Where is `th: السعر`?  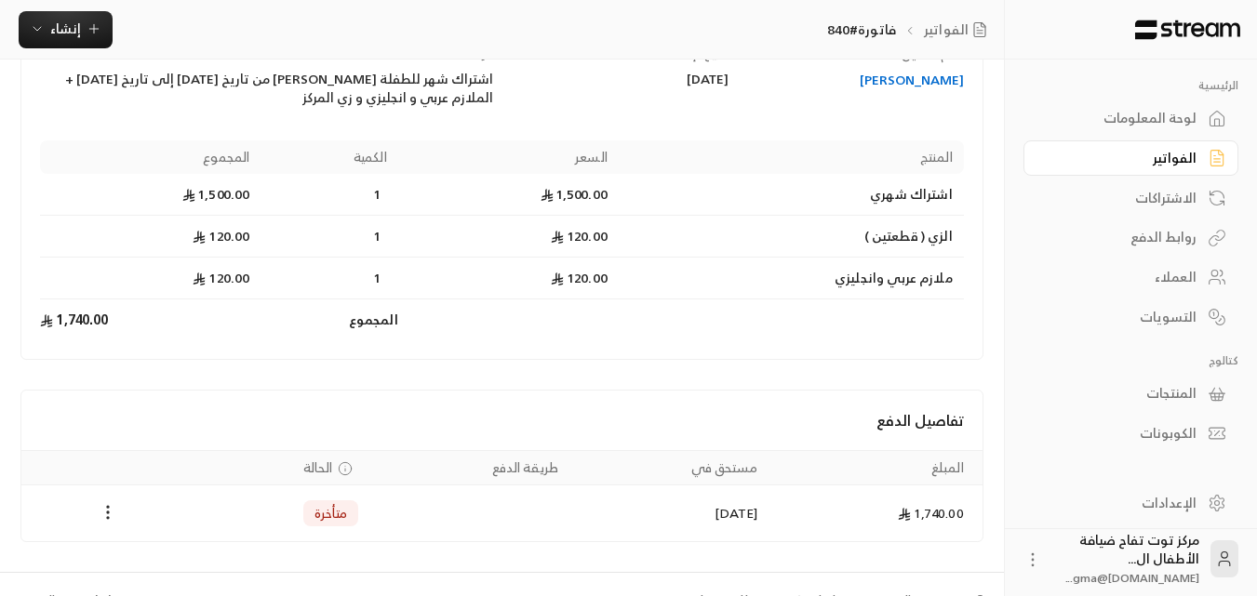 th: السعر is located at coordinates (508, 157).